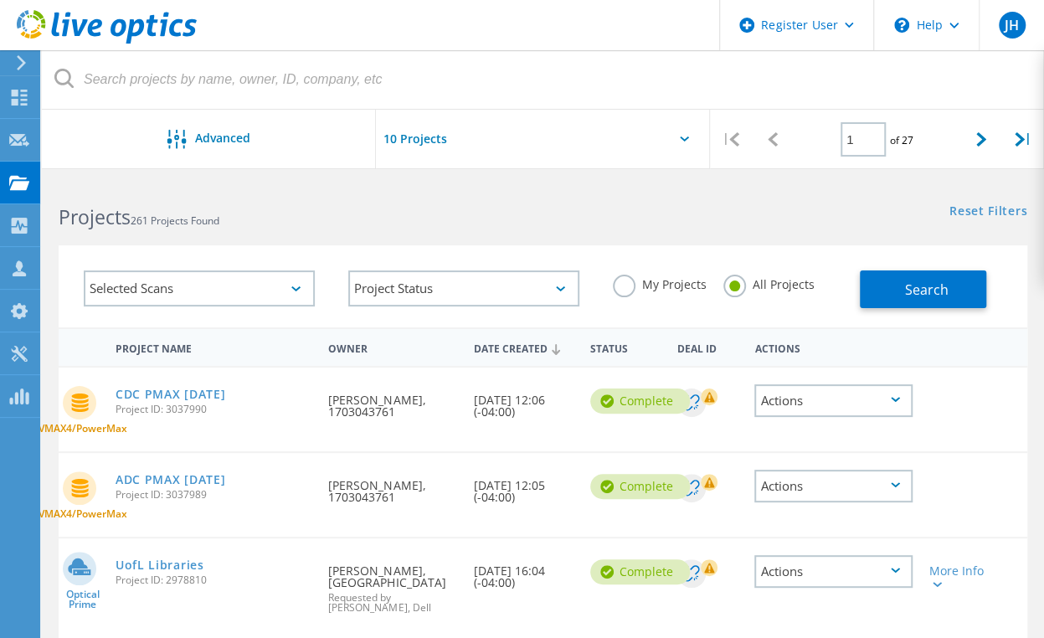 The image size is (1044, 638). I want to click on label: All Projects, so click(768, 282).